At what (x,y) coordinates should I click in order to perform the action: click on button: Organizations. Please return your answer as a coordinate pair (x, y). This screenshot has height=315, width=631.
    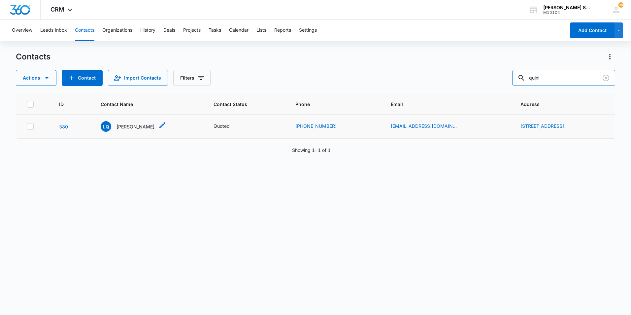
    Looking at the image, I should click on (117, 30).